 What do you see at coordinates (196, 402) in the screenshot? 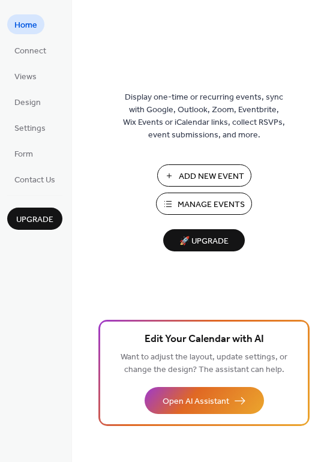
I see `span: Open AI Assistant` at bounding box center [196, 402].